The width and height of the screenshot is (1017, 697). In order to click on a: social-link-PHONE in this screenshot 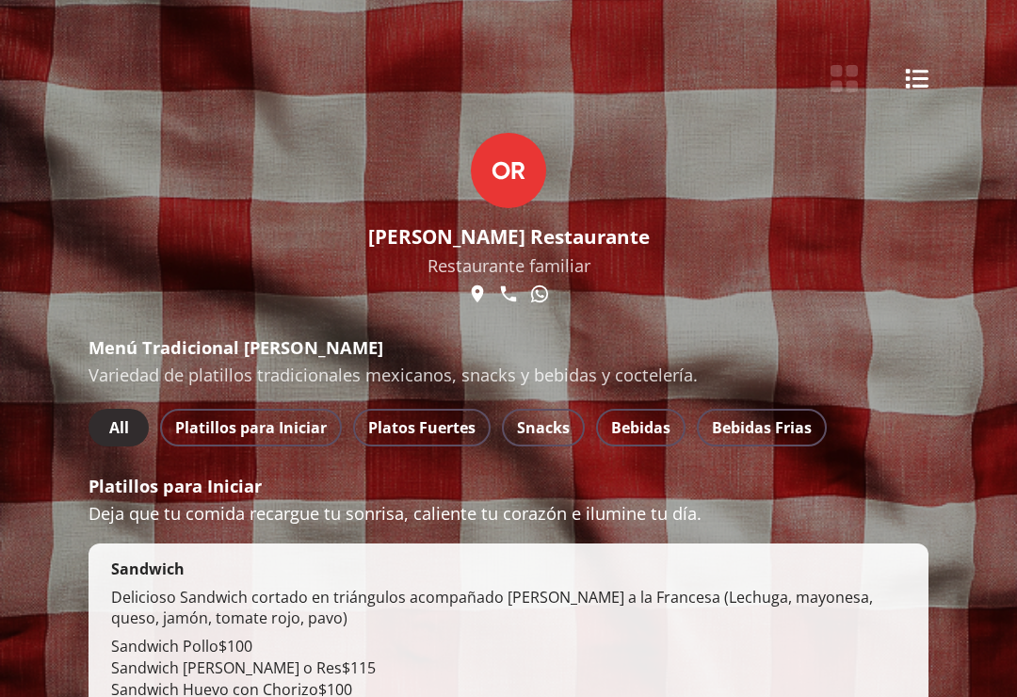, I will do `click(508, 294)`.